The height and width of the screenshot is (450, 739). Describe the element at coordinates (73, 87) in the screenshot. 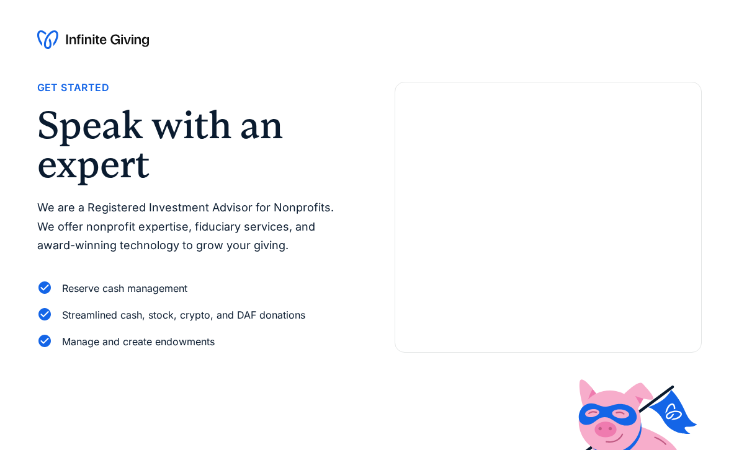

I see `div: Get Started` at that location.